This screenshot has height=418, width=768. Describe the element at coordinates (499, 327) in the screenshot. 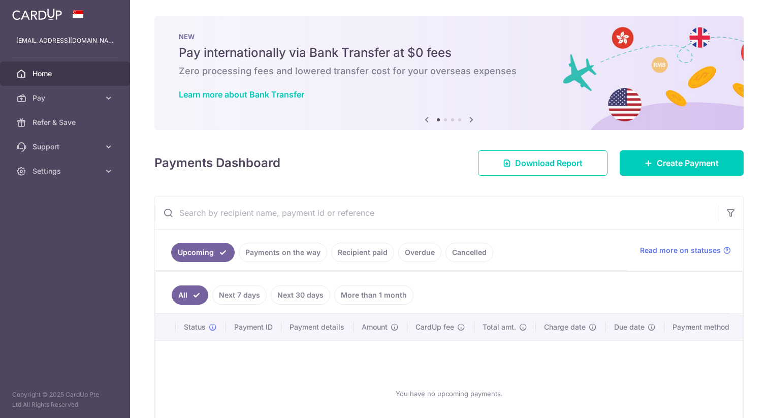

I see `span: Total amt.` at that location.